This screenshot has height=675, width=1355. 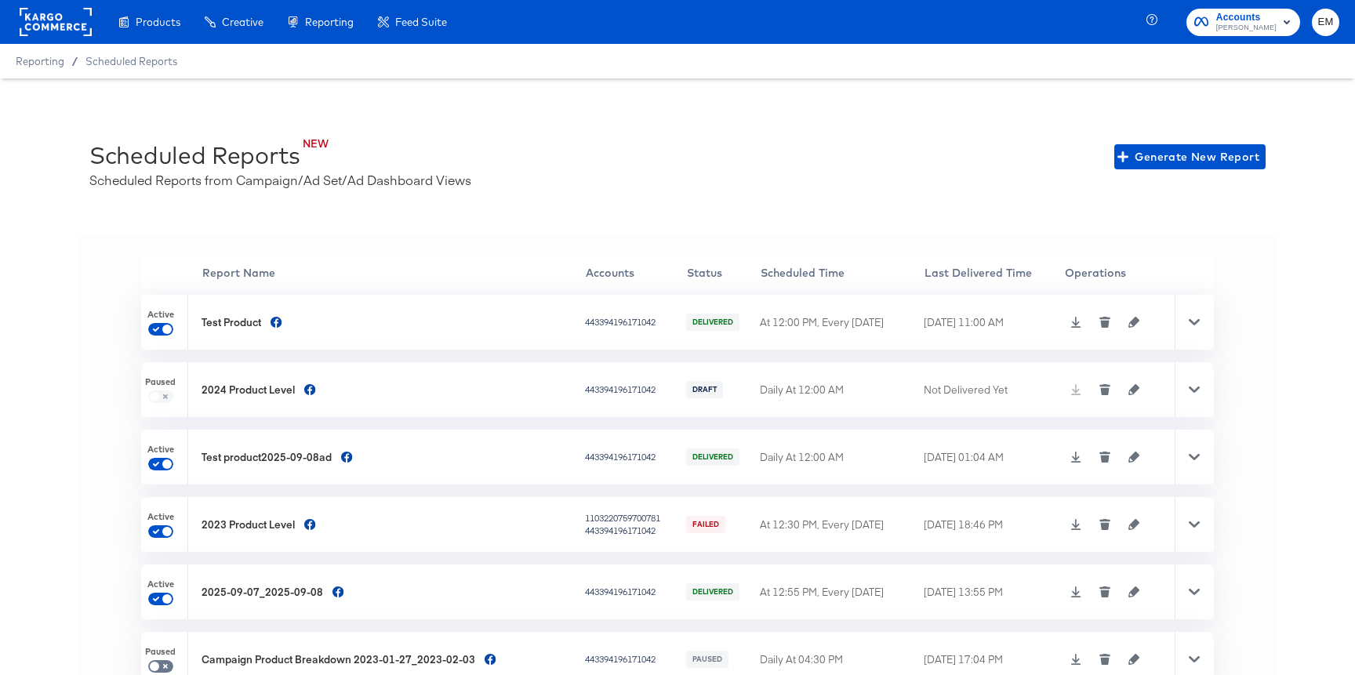 I want to click on span: PAUSED, so click(x=707, y=659).